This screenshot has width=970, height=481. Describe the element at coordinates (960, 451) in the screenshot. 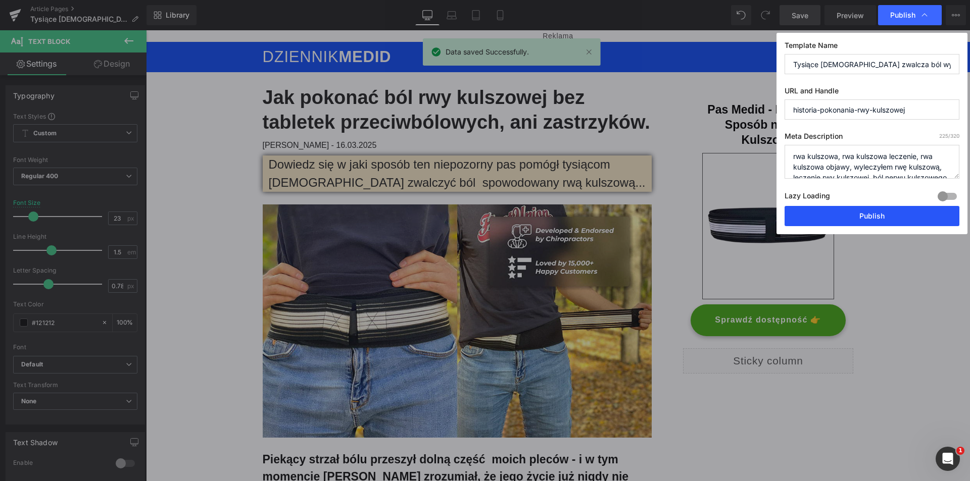

I see `span: 1` at that location.